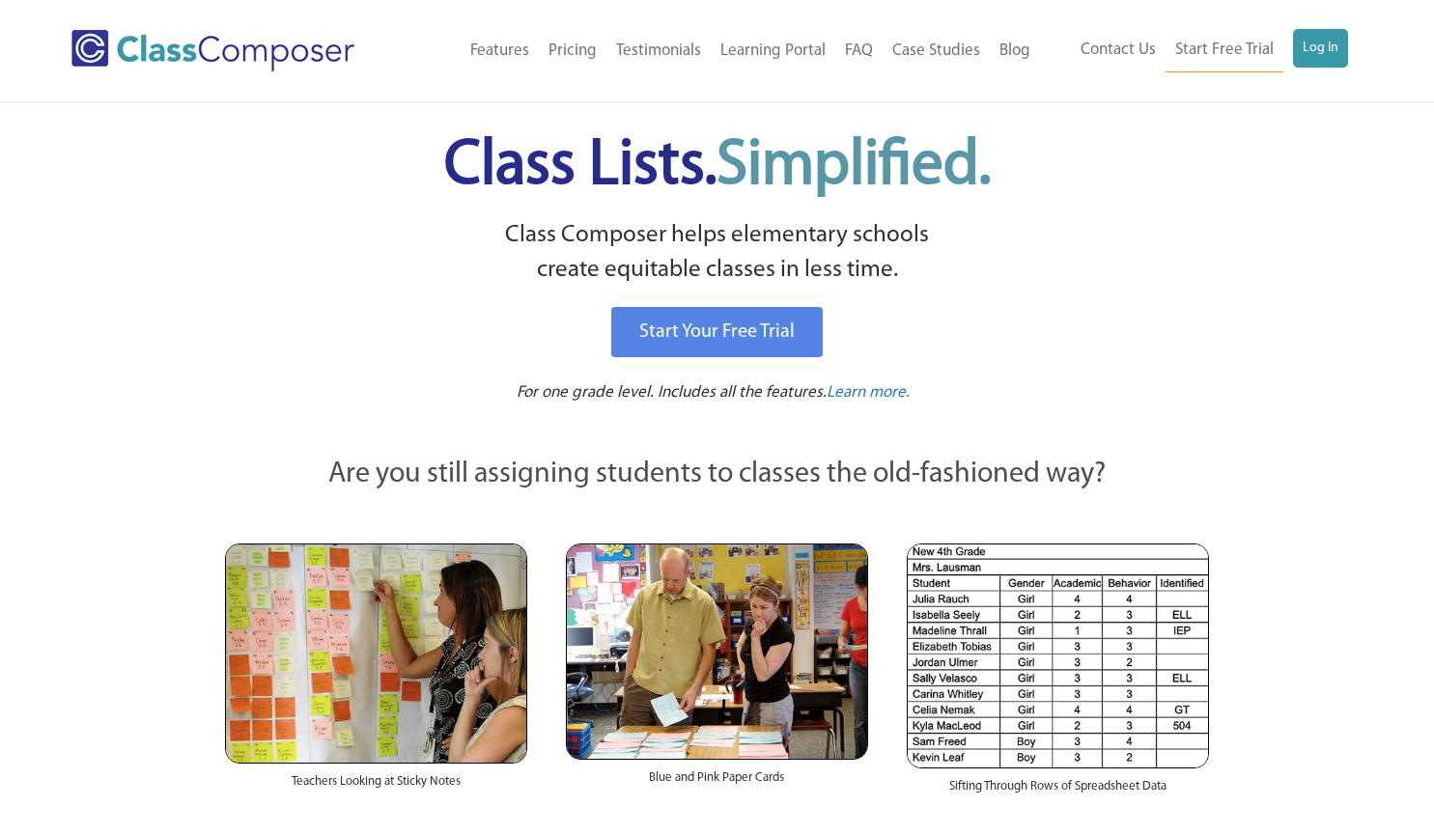 The image size is (1434, 835). Describe the element at coordinates (1058, 656) in the screenshot. I see `img: Spreadsheets` at that location.